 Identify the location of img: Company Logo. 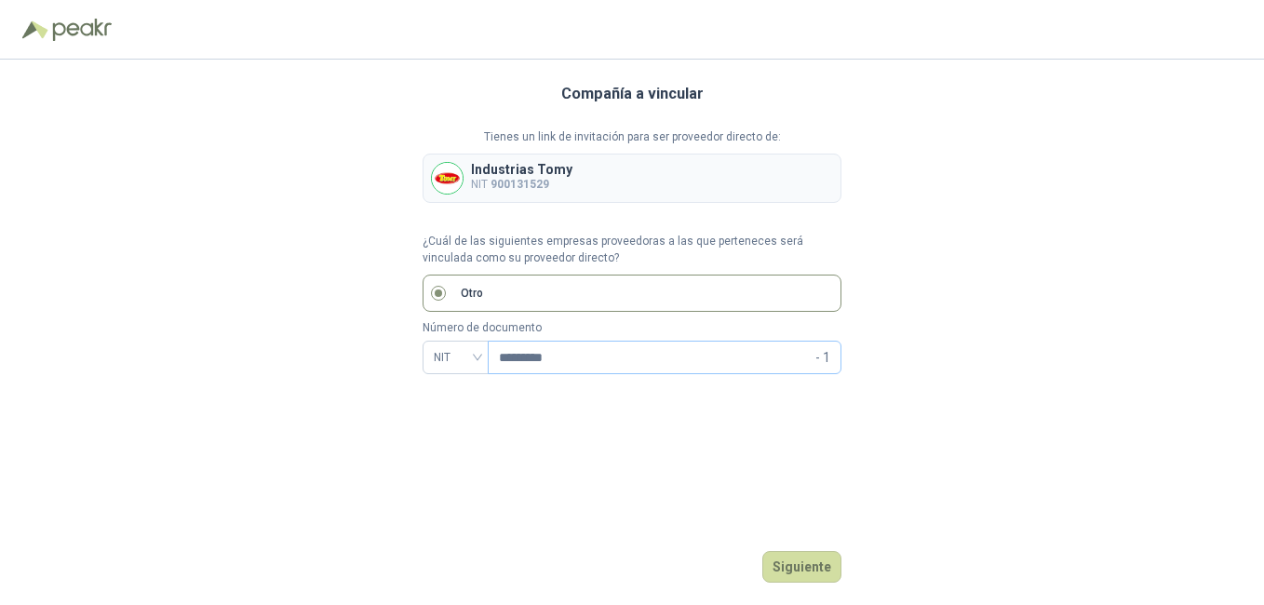
(447, 178).